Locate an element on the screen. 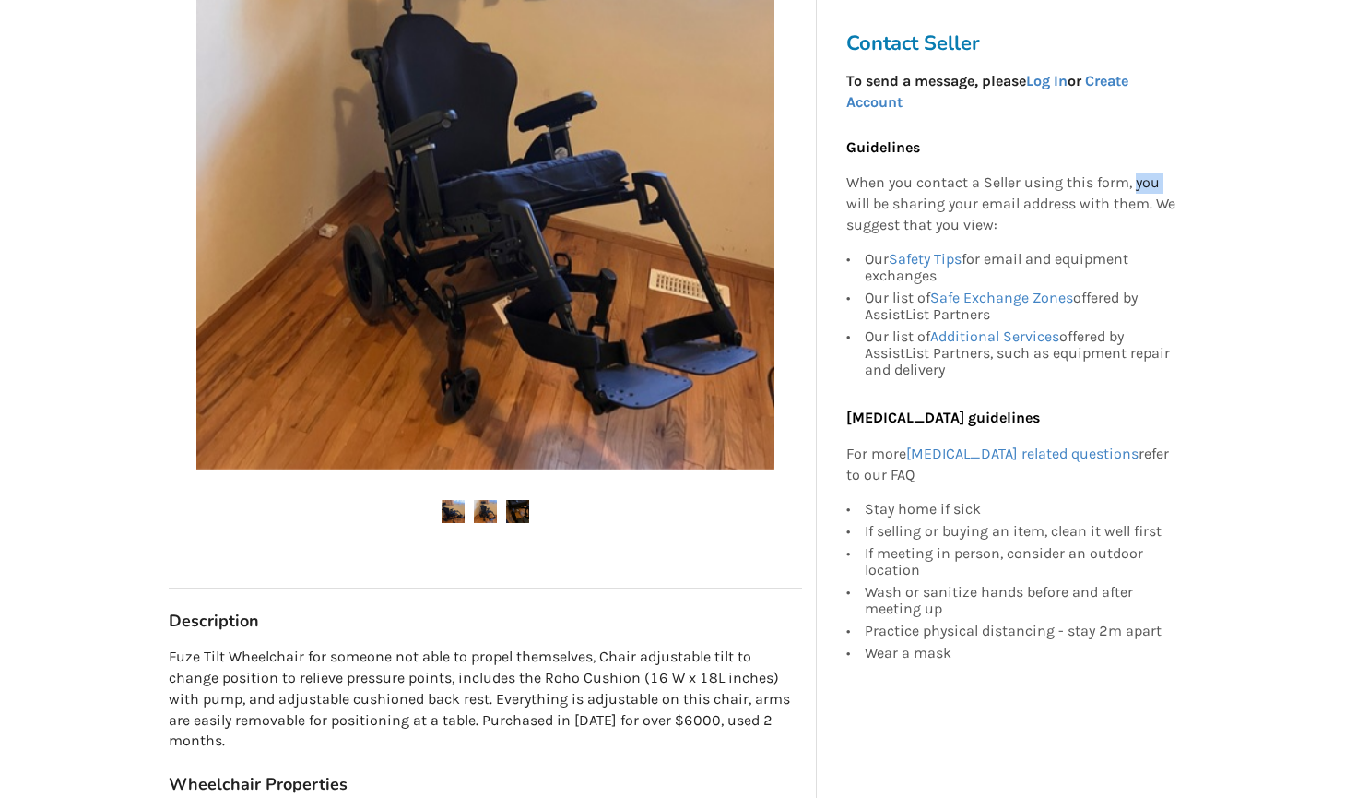  div: If selling or buying an item, clean it well first is located at coordinates (1021, 531).